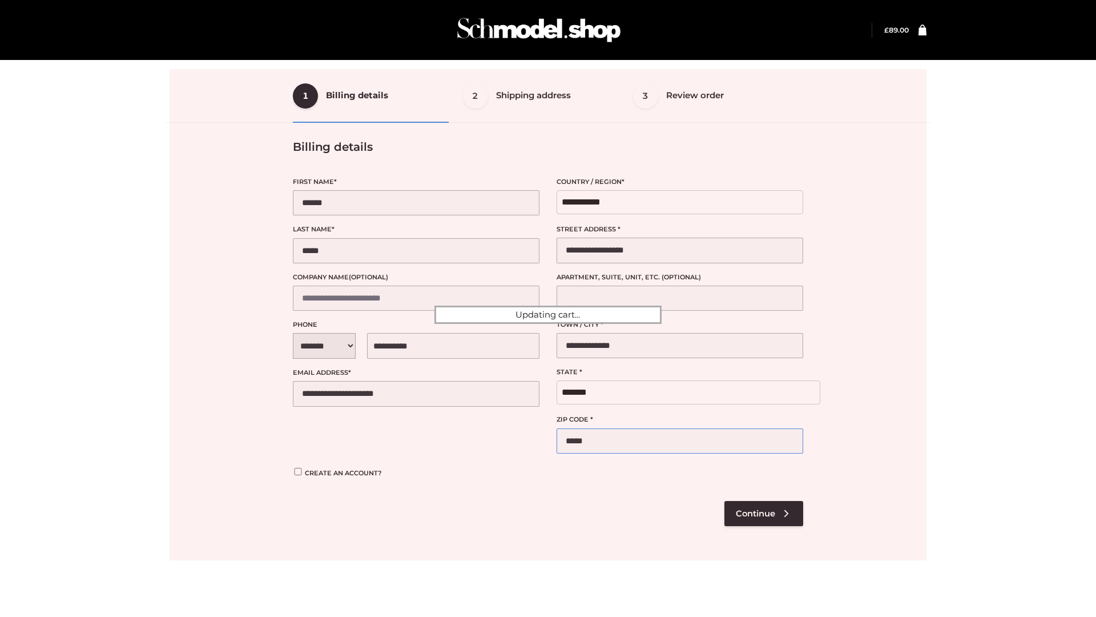 The image size is (1096, 617). Describe the element at coordinates (548, 315) in the screenshot. I see `div: Updating cart...` at that location.